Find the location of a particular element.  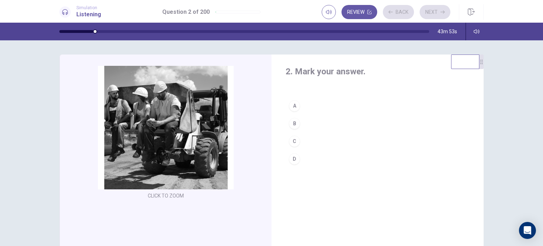

button: B is located at coordinates (378, 123).